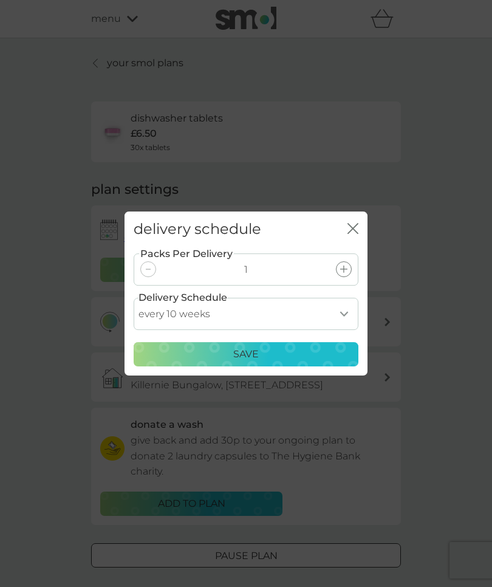 The height and width of the screenshot is (587, 492). Describe the element at coordinates (246, 270) in the screenshot. I see `p: 1` at that location.